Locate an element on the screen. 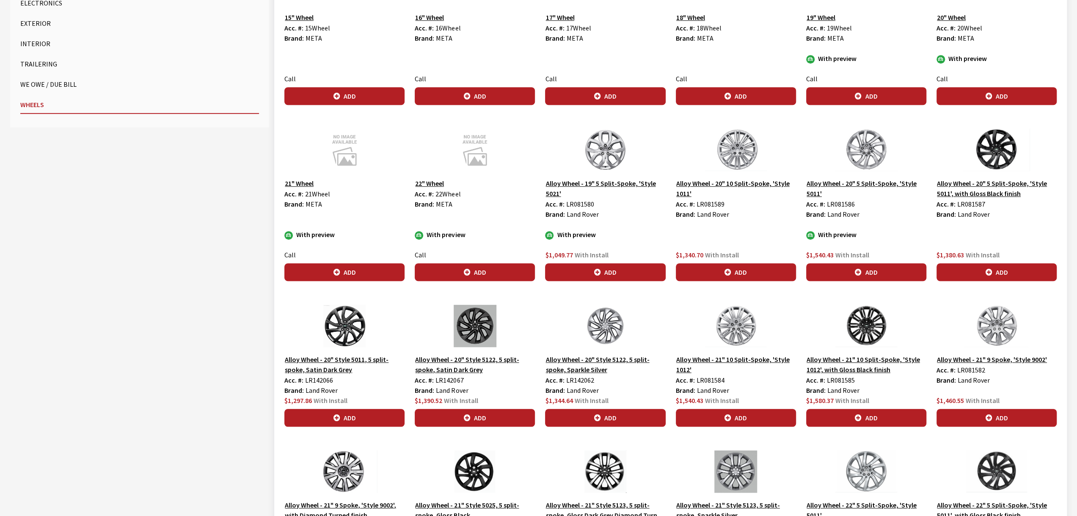 Image resolution: width=1077 pixels, height=516 pixels. button: Trailering is located at coordinates (140, 64).